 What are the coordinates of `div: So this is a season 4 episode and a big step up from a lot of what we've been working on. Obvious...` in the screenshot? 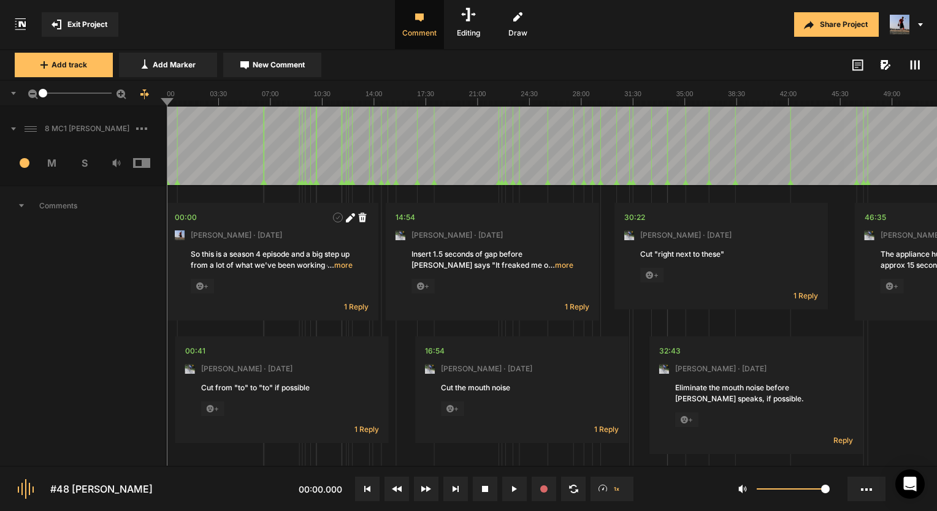 It's located at (272, 260).